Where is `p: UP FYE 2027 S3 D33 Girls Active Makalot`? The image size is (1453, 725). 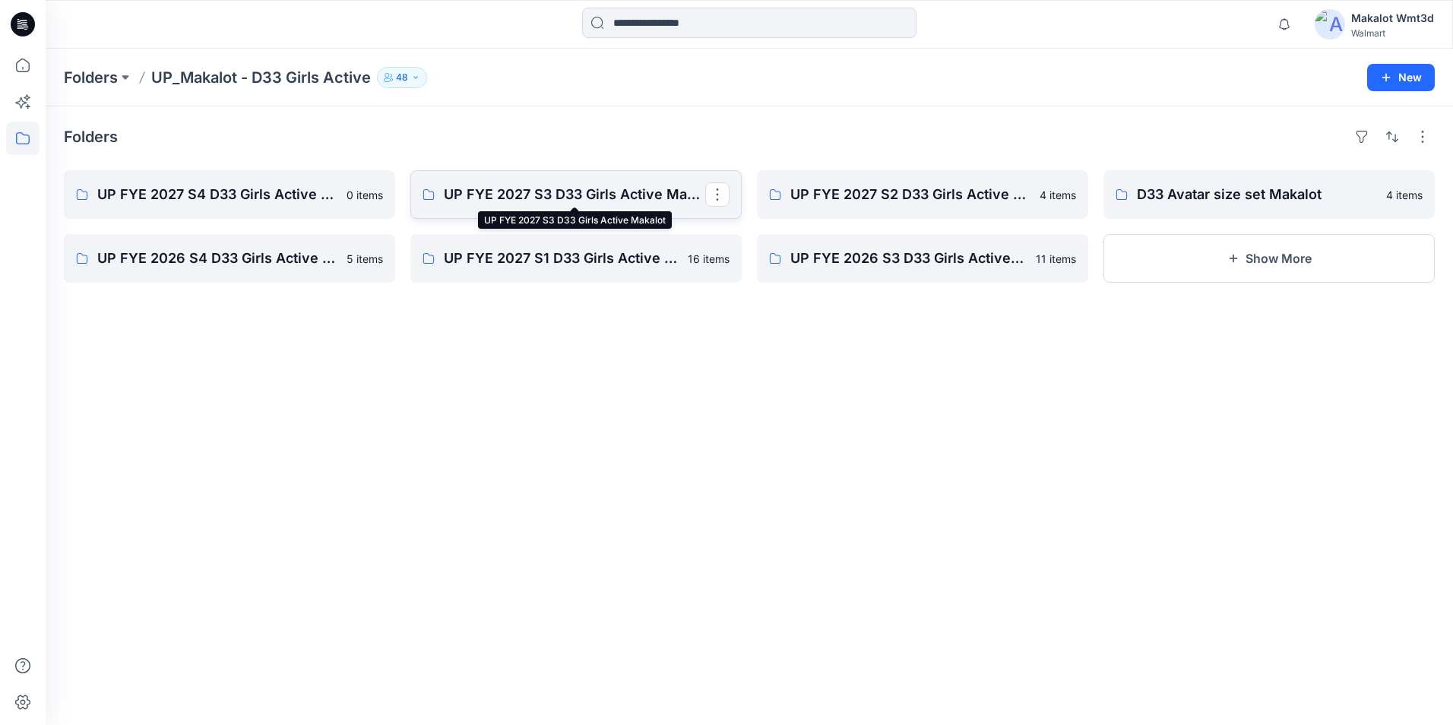
p: UP FYE 2027 S3 D33 Girls Active Makalot is located at coordinates (574, 195).